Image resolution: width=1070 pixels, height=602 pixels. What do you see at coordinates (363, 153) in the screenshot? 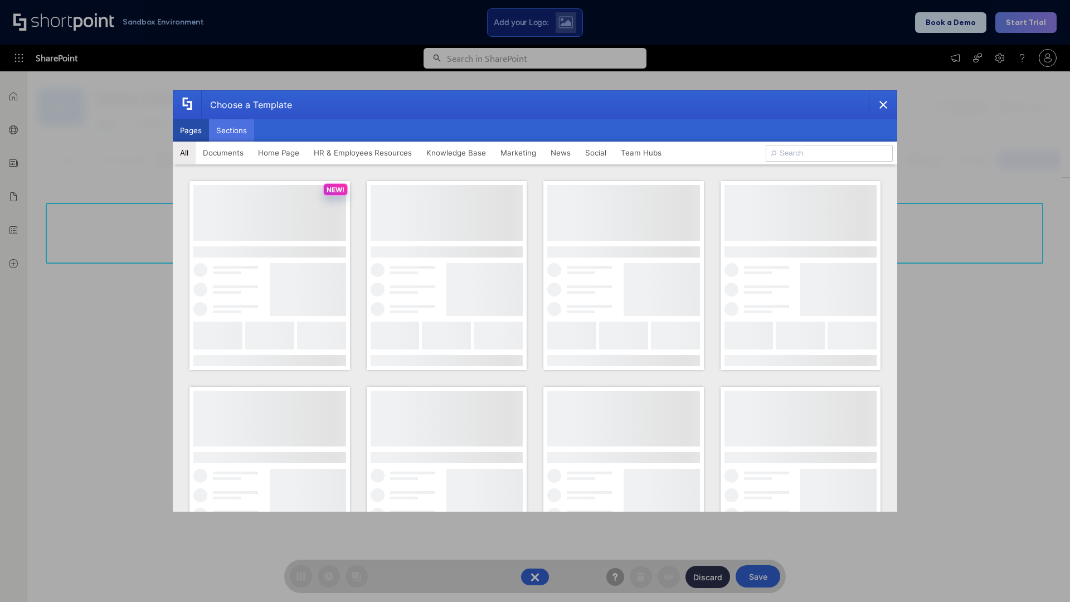
I see `button: HR & Employees Resources` at bounding box center [363, 153].